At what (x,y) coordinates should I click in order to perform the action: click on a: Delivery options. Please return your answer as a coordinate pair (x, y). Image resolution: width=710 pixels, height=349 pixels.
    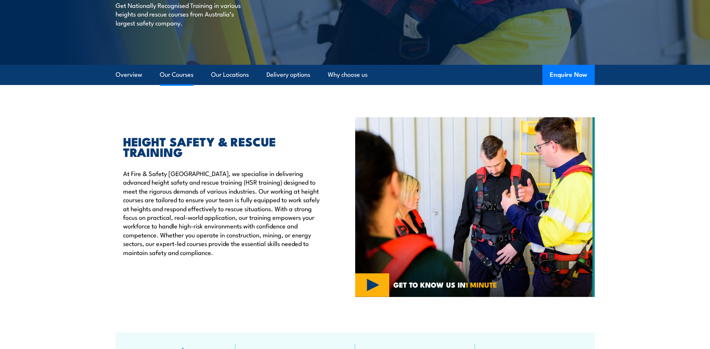
    Looking at the image, I should click on (288, 74).